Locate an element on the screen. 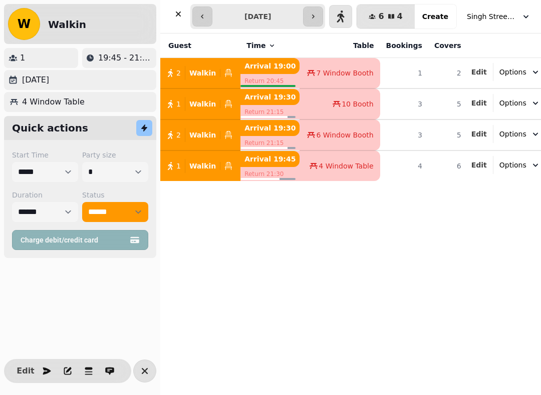 Image resolution: width=541 pixels, height=395 pixels. p: Arrival 19:00 is located at coordinates (270, 66).